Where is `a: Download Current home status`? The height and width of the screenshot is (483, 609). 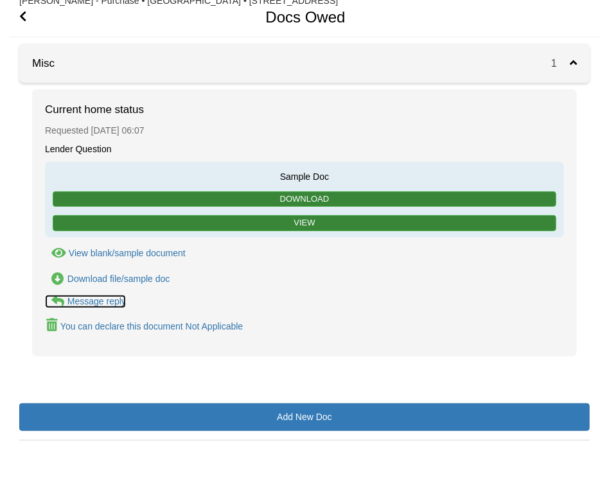 a: Download Current home status is located at coordinates (107, 279).